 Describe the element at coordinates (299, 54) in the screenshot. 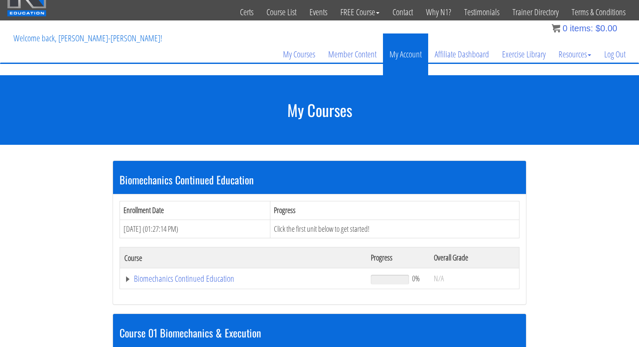

I see `a: My Courses` at that location.